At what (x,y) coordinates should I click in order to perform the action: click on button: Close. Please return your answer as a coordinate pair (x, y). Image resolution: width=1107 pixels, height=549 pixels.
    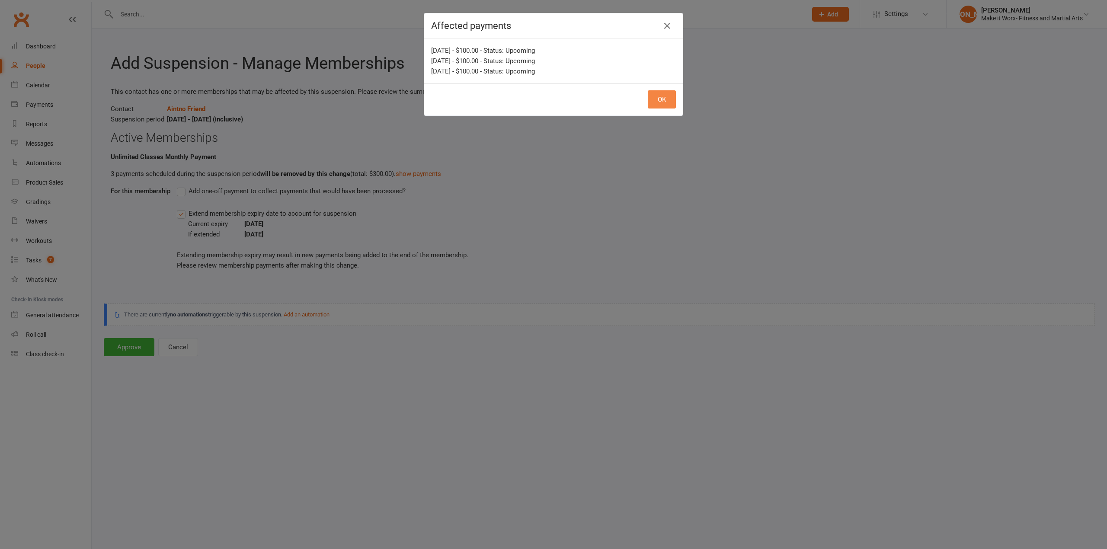
    Looking at the image, I should click on (667, 26).